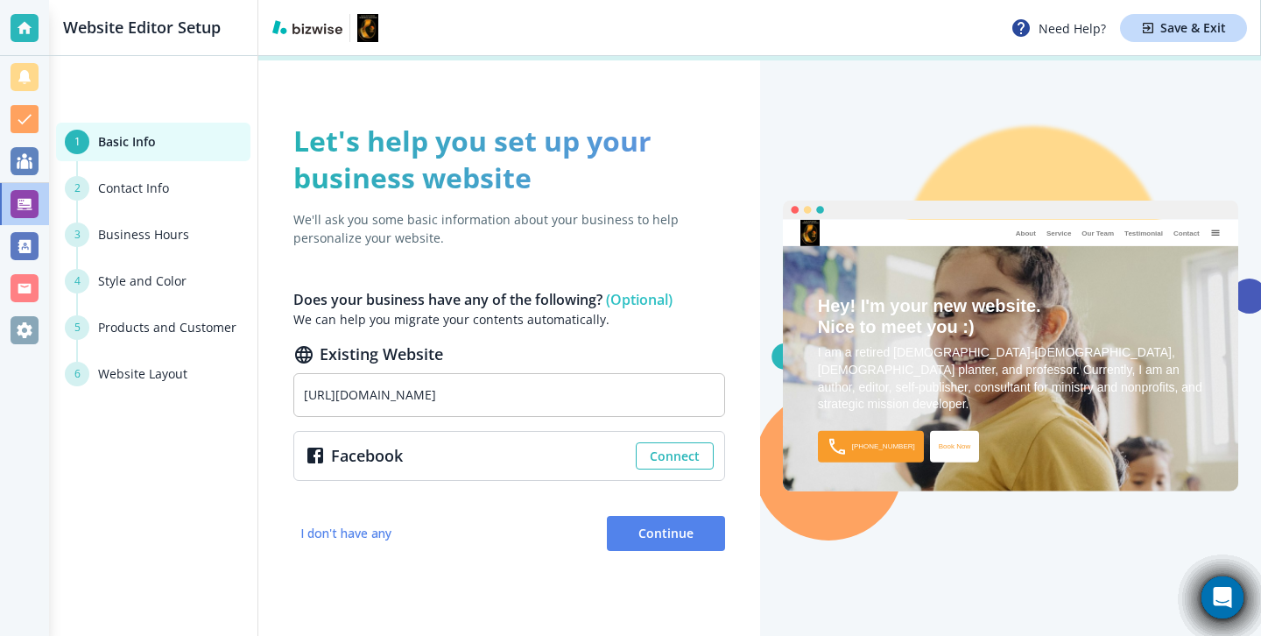  Describe the element at coordinates (1223, 597) in the screenshot. I see `div: Open Intercom Messenger` at that location.